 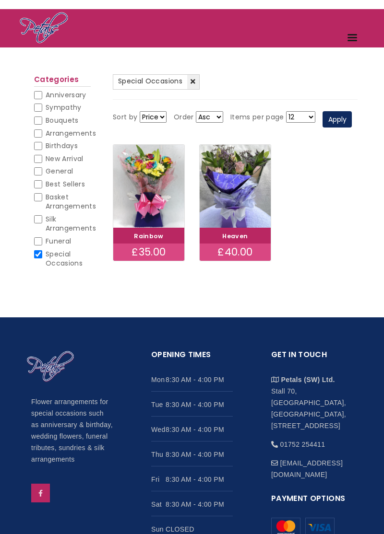 I want to click on li: Tue, so click(x=192, y=404).